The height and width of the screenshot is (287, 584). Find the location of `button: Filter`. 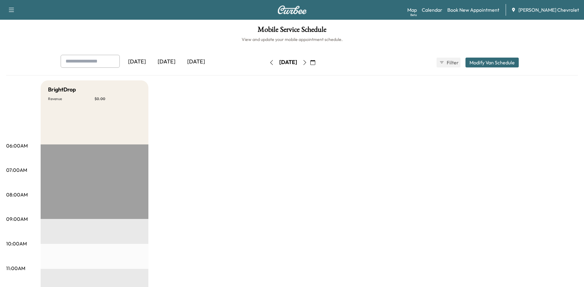

button: Filter is located at coordinates (448, 62).